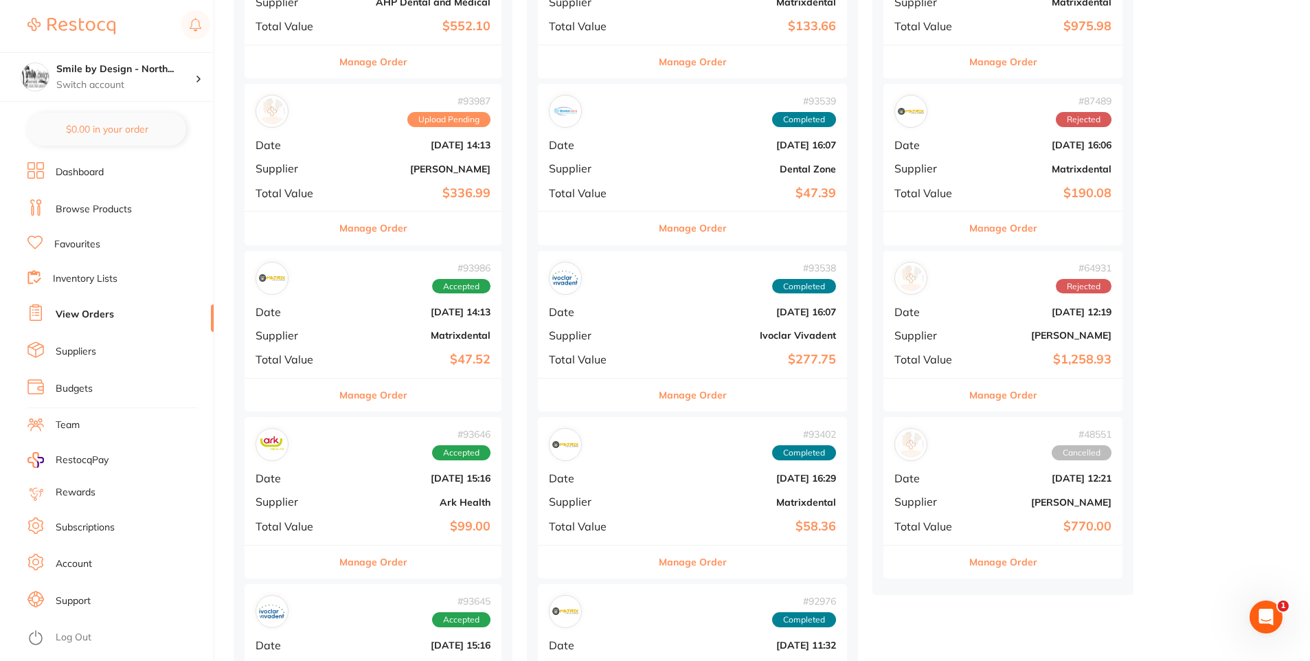 Image resolution: width=1310 pixels, height=661 pixels. What do you see at coordinates (80, 172) in the screenshot?
I see `a: Dashboard` at bounding box center [80, 172].